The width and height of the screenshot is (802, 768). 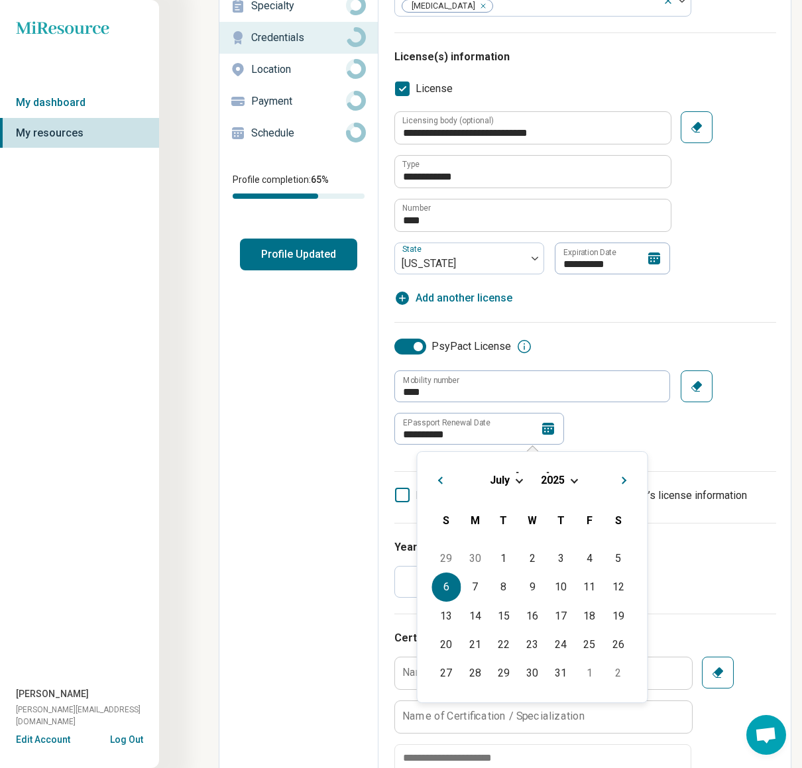 What do you see at coordinates (298, 186) in the screenshot?
I see `div: Profile completion:` at bounding box center [298, 186].